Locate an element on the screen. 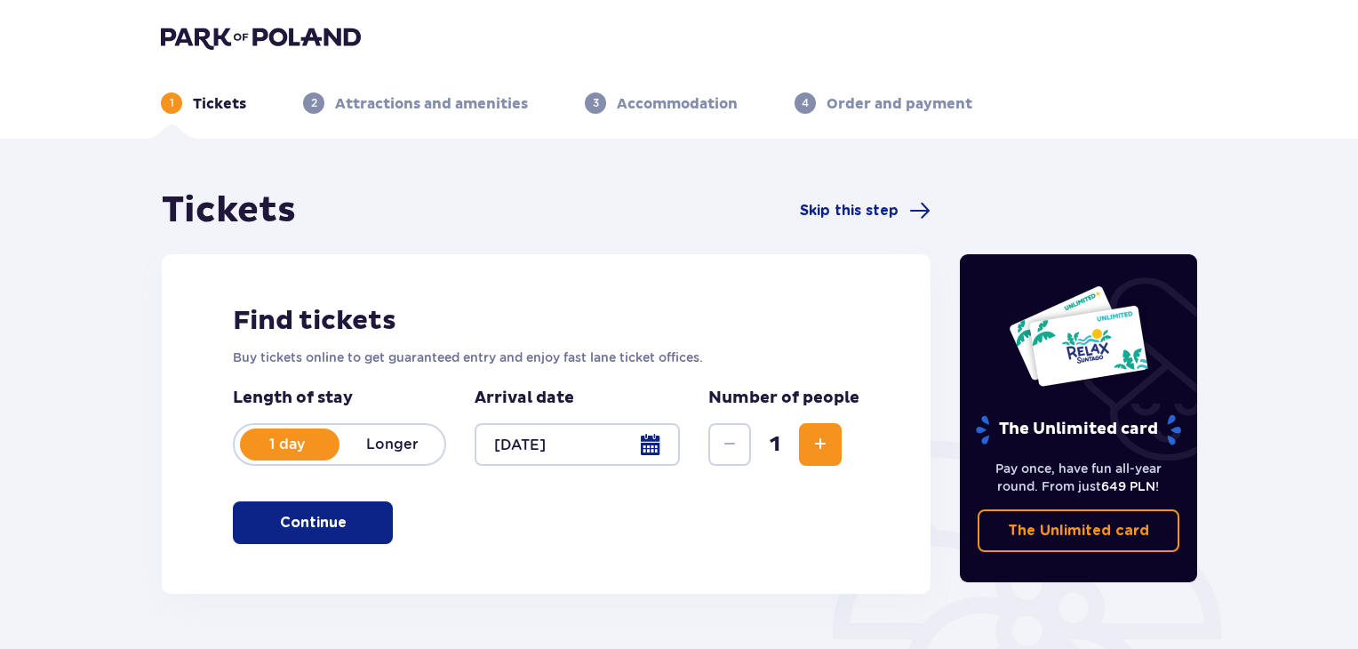  p: Tickets is located at coordinates (220, 104).